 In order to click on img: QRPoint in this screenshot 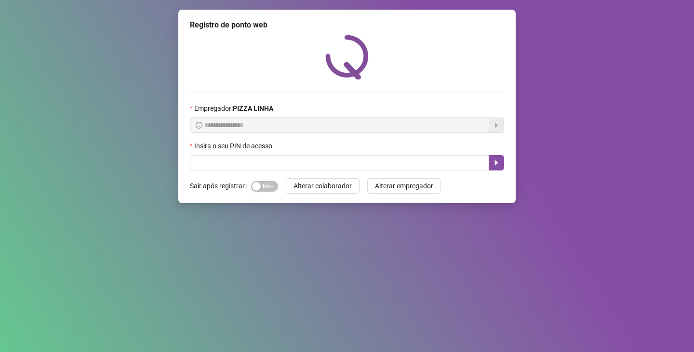, I will do `click(347, 57)`.